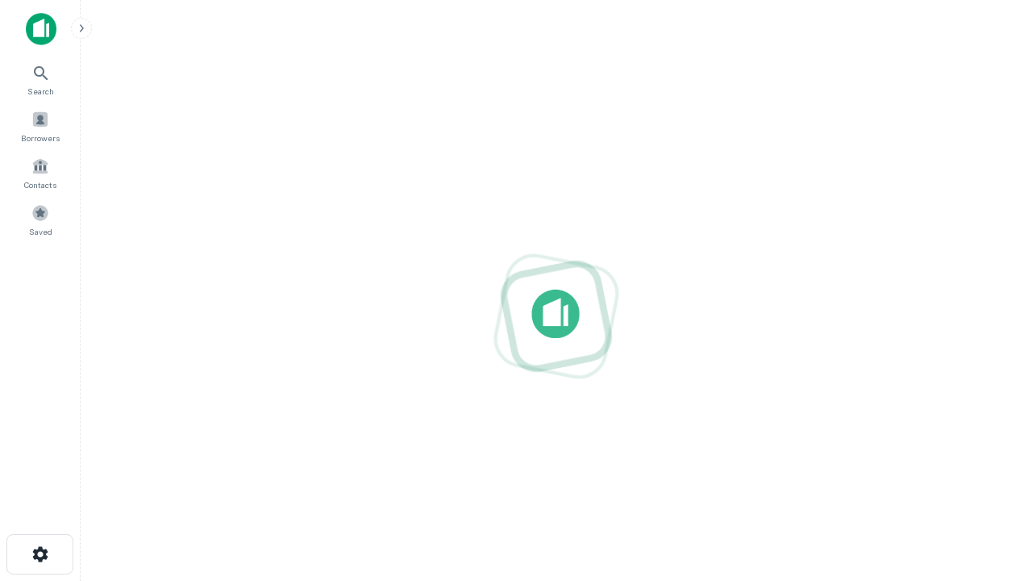  Describe the element at coordinates (40, 219) in the screenshot. I see `a: Saved` at that location.